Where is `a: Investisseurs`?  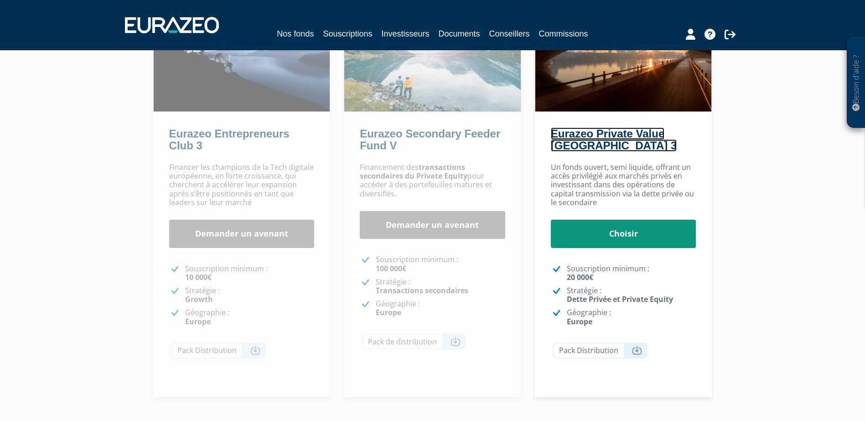 a: Investisseurs is located at coordinates (405, 34).